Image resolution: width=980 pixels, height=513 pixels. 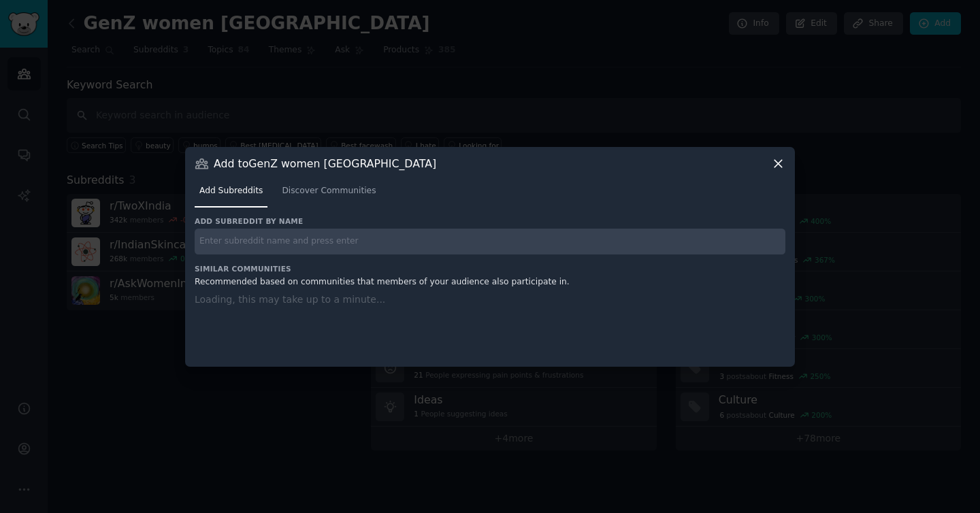 I want to click on span: Discover Communities, so click(x=329, y=191).